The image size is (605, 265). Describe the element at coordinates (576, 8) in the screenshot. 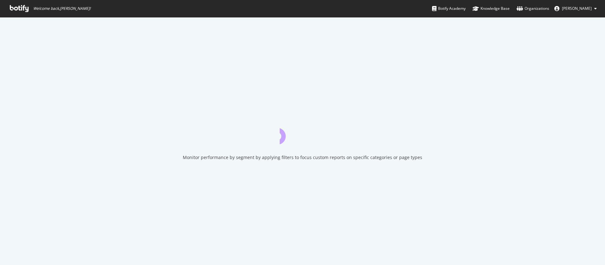

I see `span: MIke Davis` at that location.